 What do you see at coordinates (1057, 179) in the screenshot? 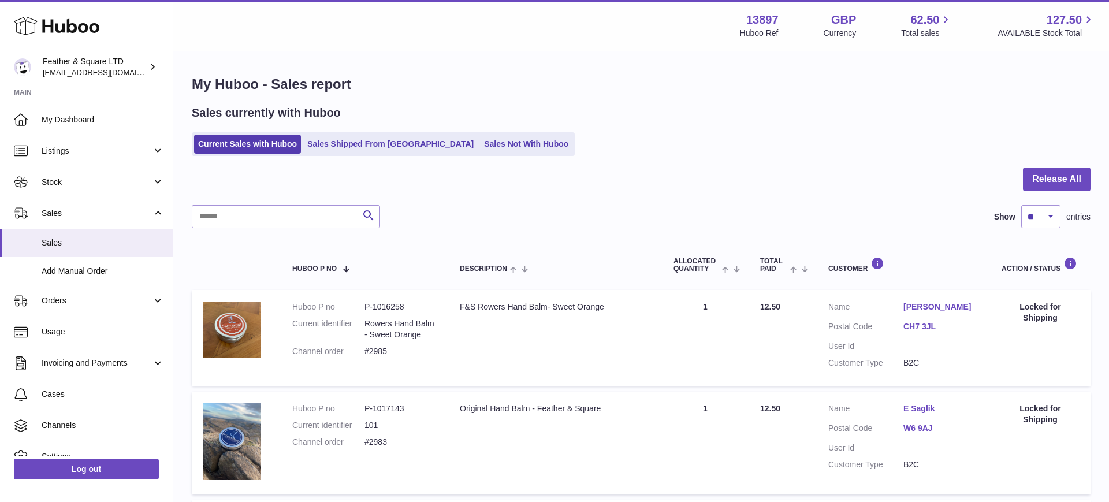
I see `button: Release All` at bounding box center [1057, 179].